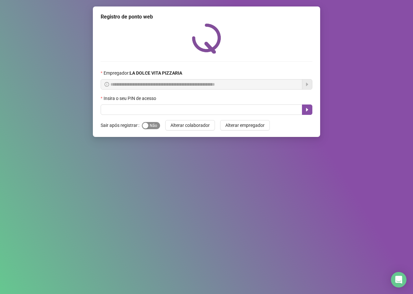  What do you see at coordinates (143, 73) in the screenshot?
I see `span: Empregador :` at bounding box center [143, 73].